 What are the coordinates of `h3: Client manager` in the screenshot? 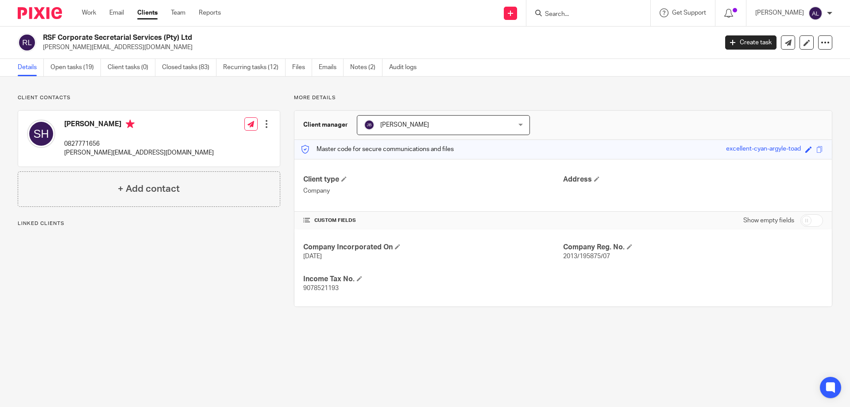 It's located at (325, 125).